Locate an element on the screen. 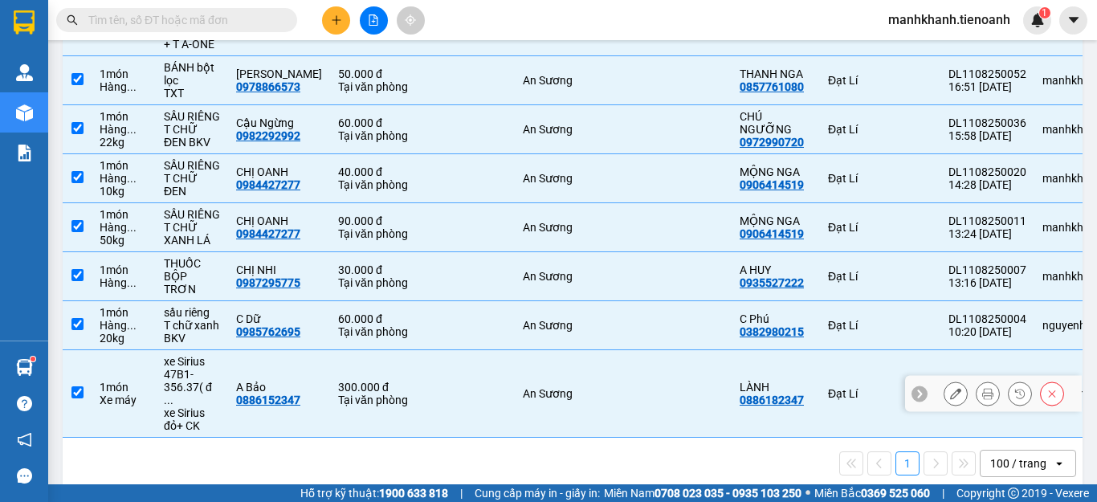  div: CHỊ OANH is located at coordinates (279, 172).